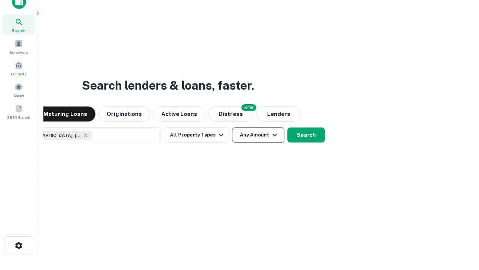  Describe the element at coordinates (19, 68) in the screenshot. I see `a: Contacts` at that location.